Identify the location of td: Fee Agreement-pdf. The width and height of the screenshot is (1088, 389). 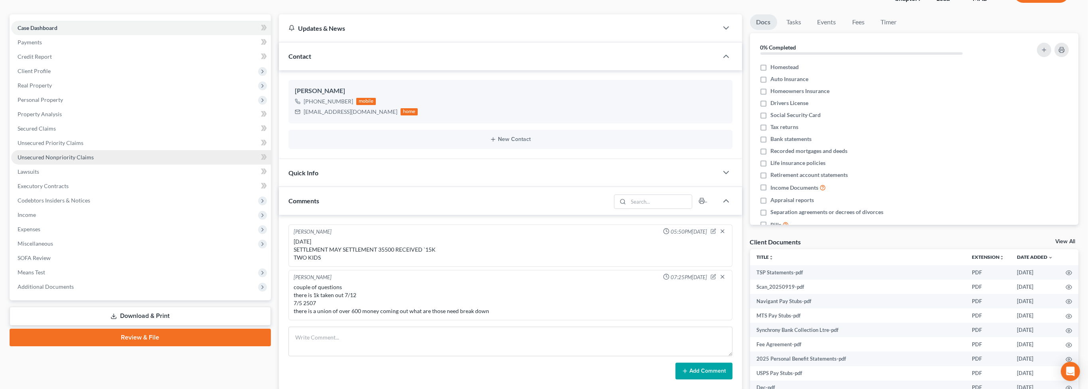
(858, 344).